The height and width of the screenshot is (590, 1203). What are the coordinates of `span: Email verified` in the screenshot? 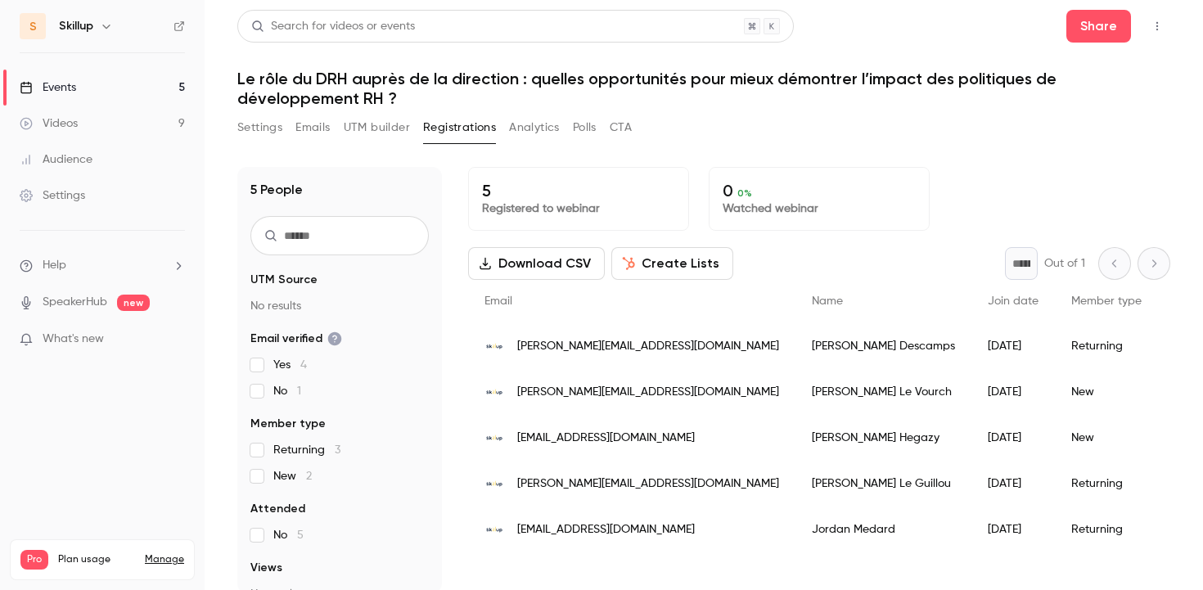 It's located at (296, 339).